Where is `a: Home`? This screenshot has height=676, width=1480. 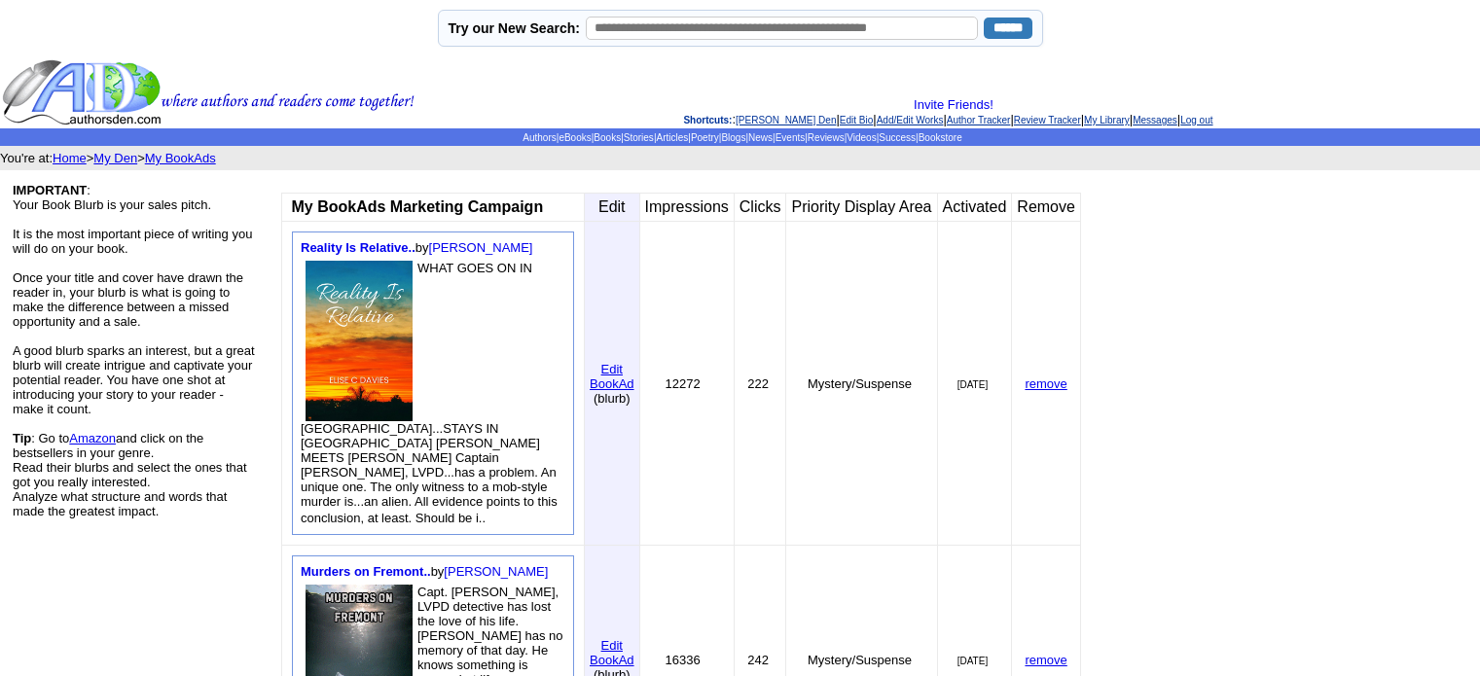
a: Home is located at coordinates (69, 158).